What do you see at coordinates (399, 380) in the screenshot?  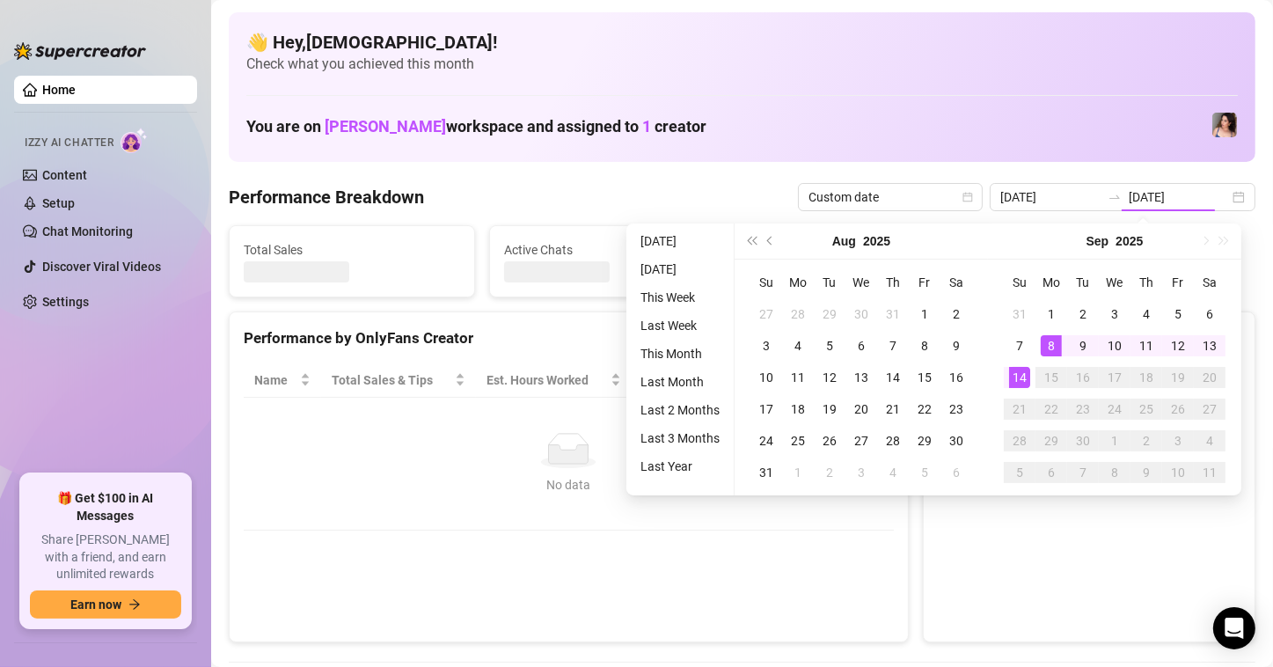 I see `th: Total Sales & Tips` at bounding box center [399, 380].